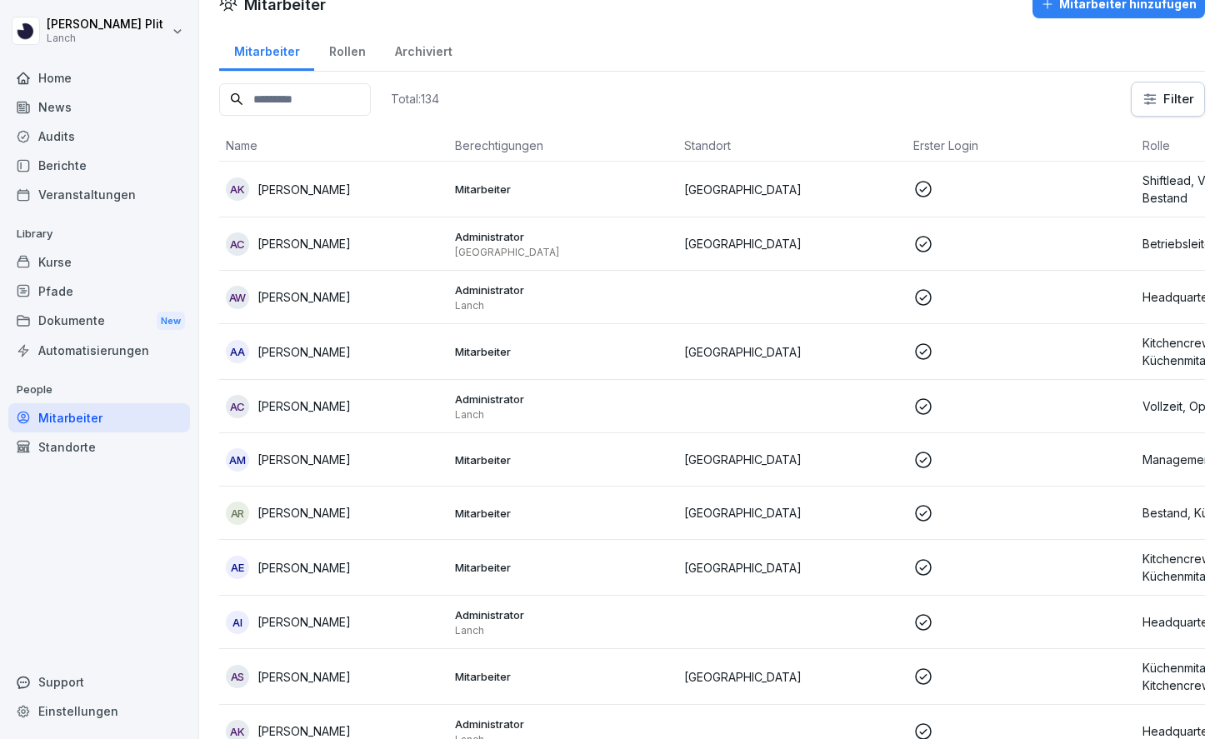  I want to click on div: AR, so click(237, 513).